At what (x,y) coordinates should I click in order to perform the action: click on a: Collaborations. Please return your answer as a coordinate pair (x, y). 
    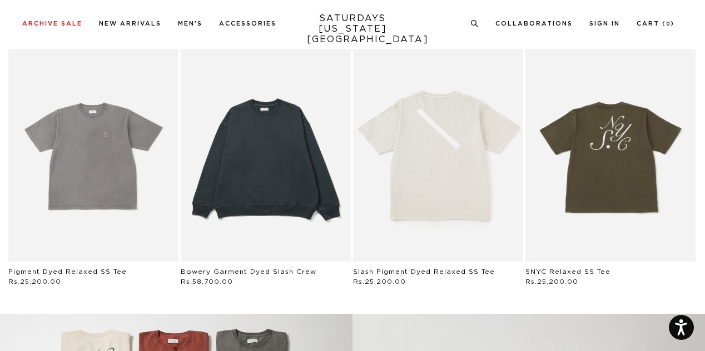
    Looking at the image, I should click on (534, 23).